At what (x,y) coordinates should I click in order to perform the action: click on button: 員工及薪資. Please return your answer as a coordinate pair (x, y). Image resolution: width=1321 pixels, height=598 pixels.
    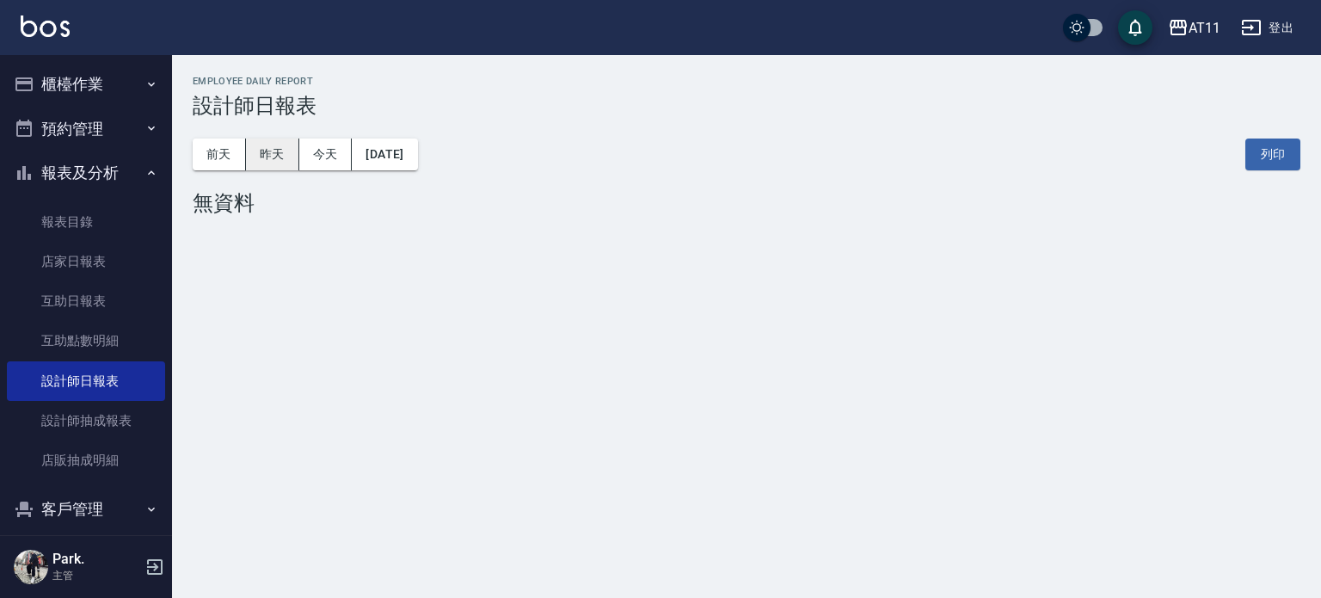
    Looking at the image, I should click on (86, 554).